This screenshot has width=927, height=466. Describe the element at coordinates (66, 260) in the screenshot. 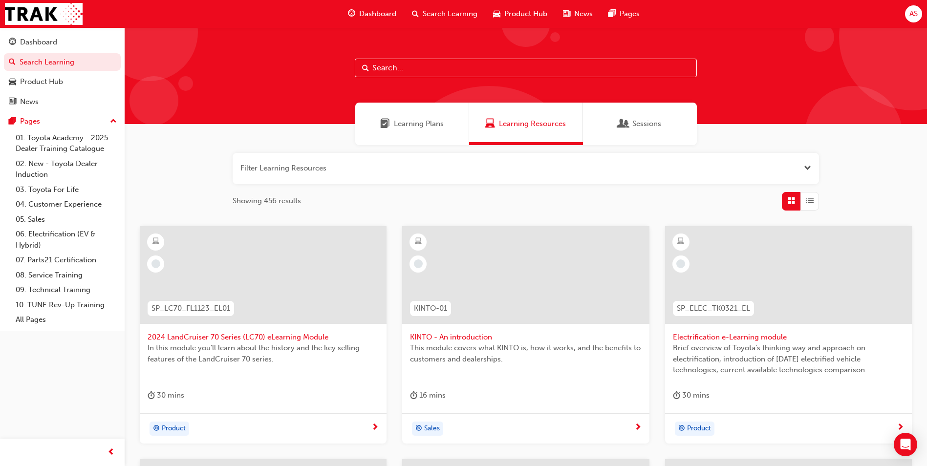

I see `a: 07. Parts21 Certification` at that location.